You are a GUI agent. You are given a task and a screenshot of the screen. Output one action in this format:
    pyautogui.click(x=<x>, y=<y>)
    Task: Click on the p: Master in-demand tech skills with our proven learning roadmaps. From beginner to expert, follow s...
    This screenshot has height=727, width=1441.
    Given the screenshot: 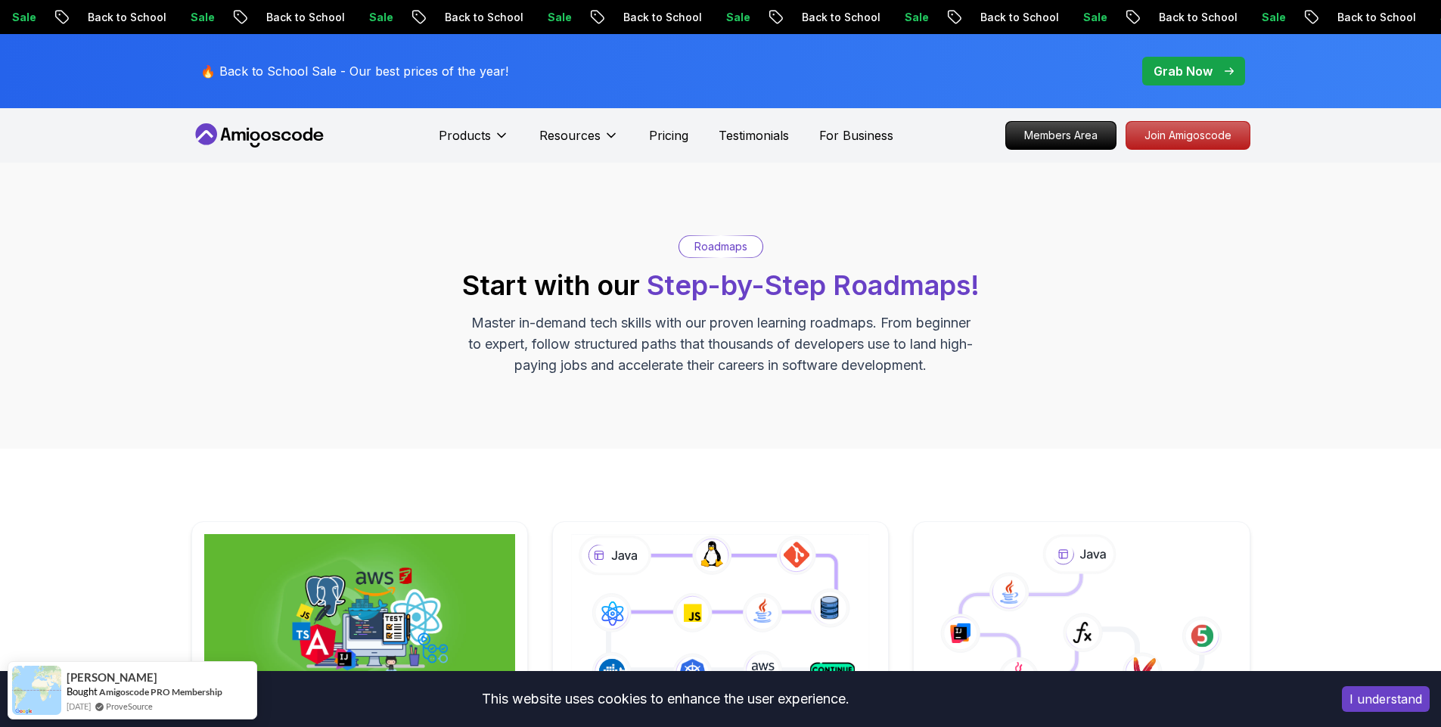 What is the action you would take?
    pyautogui.click(x=721, y=344)
    